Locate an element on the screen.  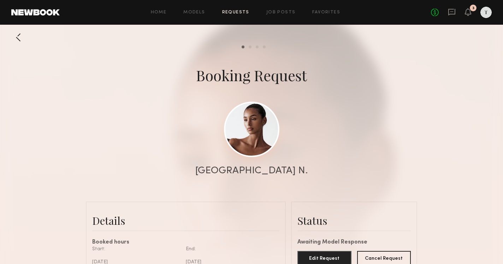
a: Home is located at coordinates (159, 12).